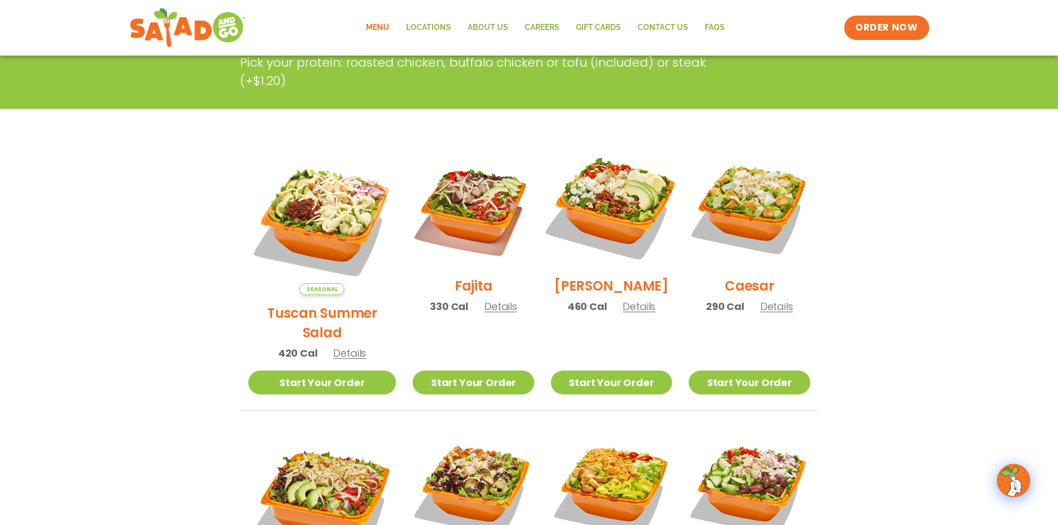  Describe the element at coordinates (749, 285) in the screenshot. I see `h2: Caesar` at that location.